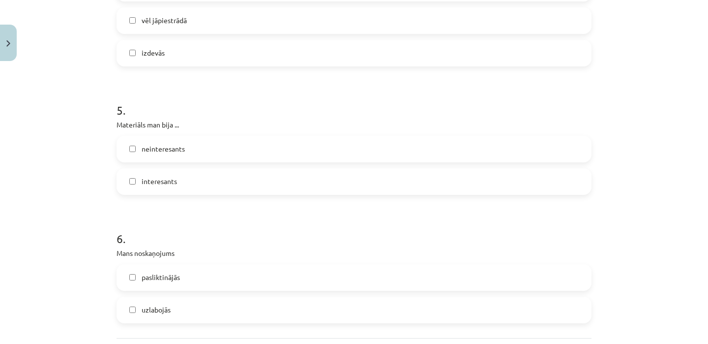 Image resolution: width=708 pixels, height=344 pixels. I want to click on input: uzlabojās, so click(132, 309).